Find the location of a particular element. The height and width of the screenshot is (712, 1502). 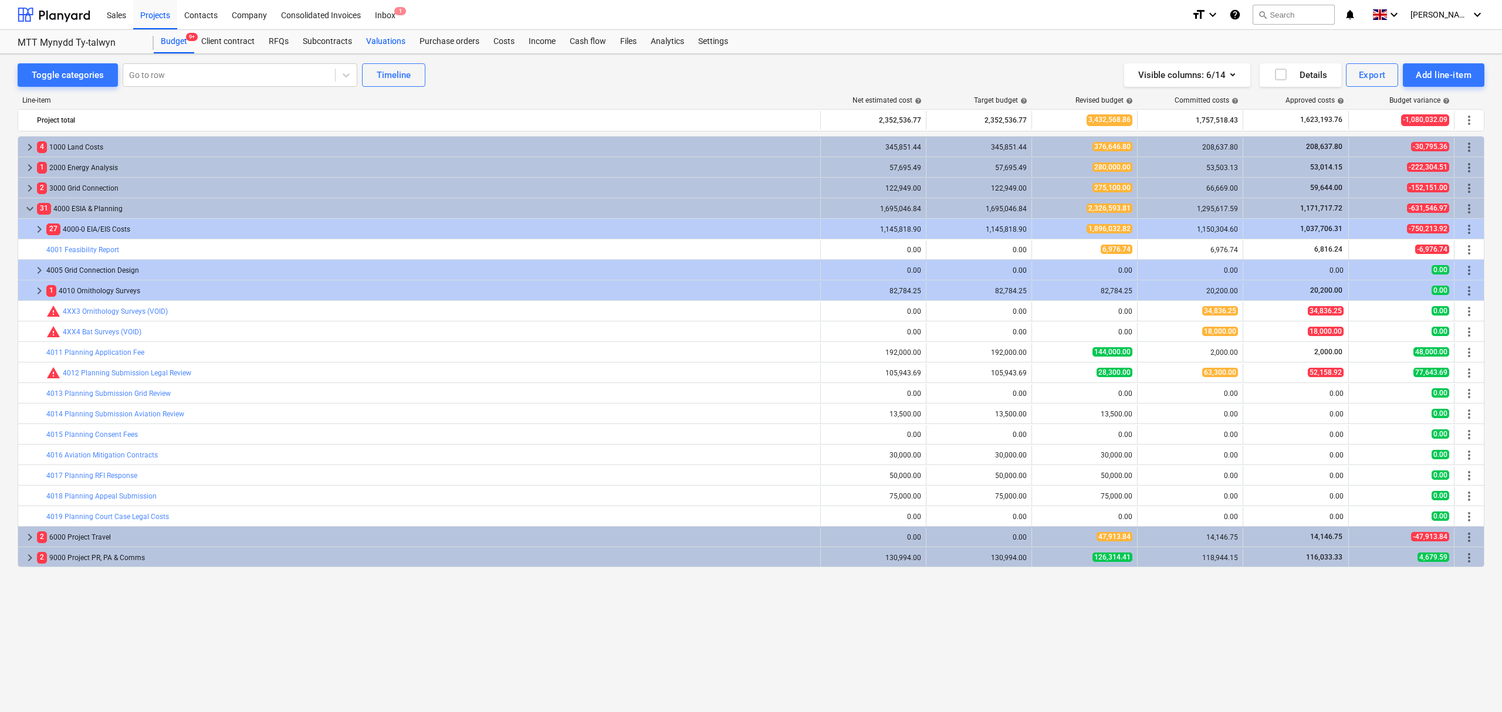

i: keyboard_arrow_down is located at coordinates (1394, 15).